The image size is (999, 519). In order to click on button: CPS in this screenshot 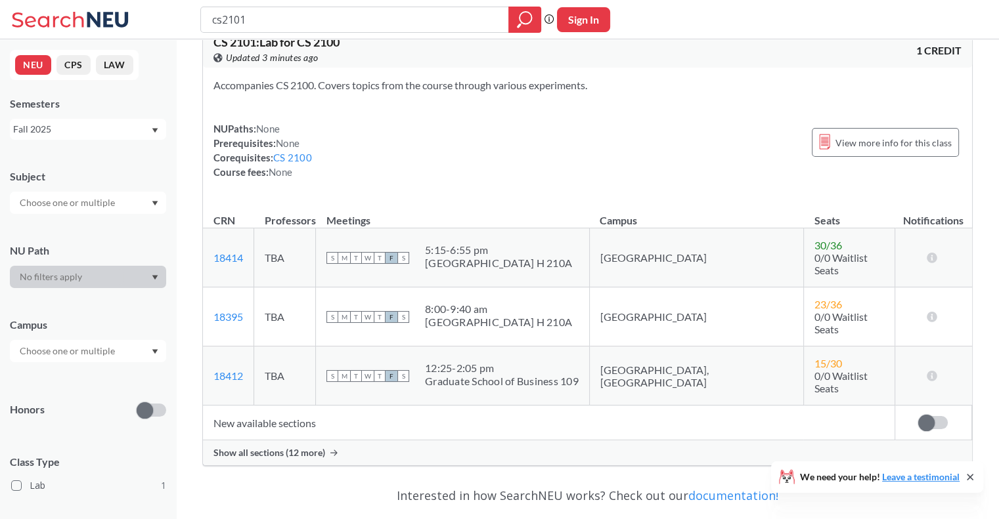, I will do `click(74, 65)`.